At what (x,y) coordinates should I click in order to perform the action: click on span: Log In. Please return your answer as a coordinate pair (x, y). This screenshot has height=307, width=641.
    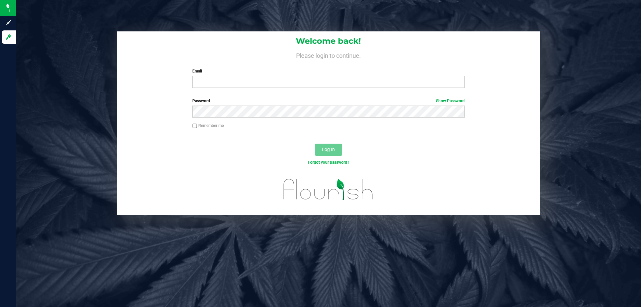
    Looking at the image, I should click on (328, 149).